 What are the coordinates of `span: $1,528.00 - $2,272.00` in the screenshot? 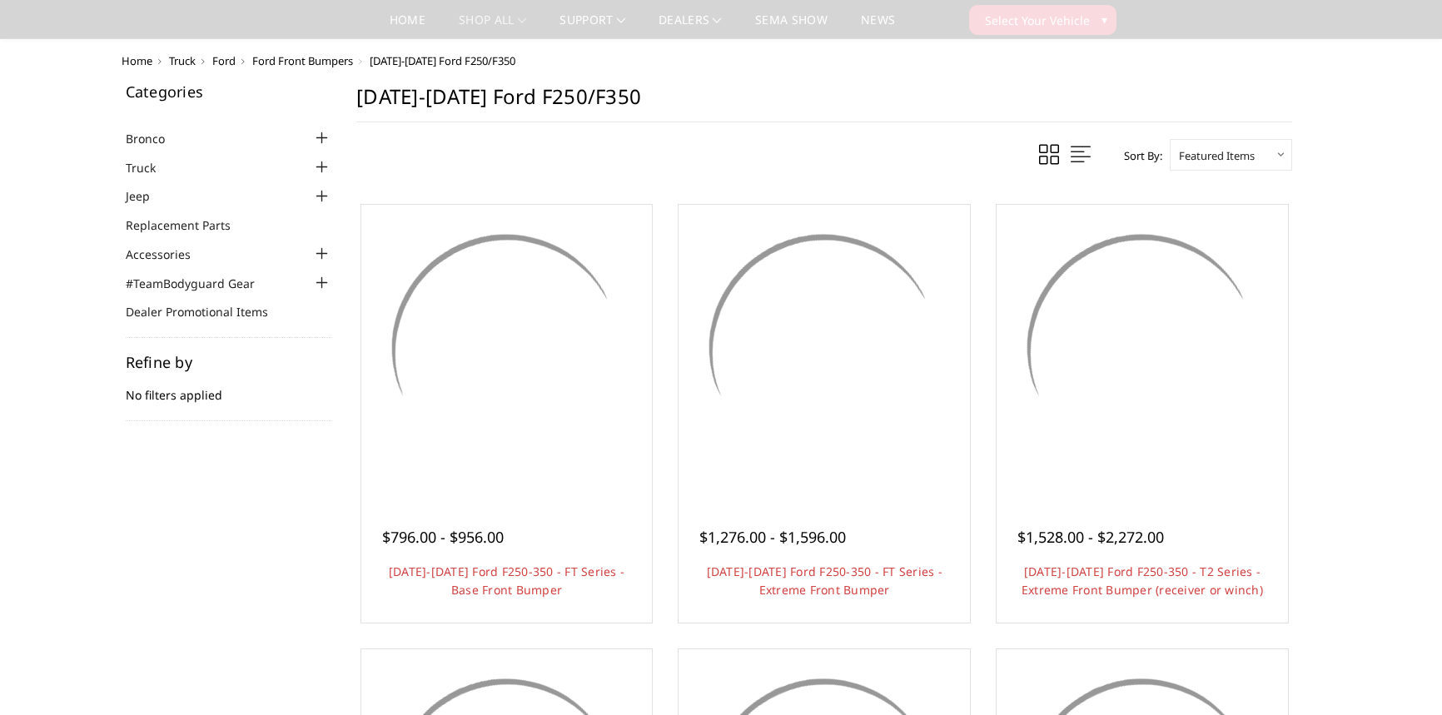 It's located at (1091, 537).